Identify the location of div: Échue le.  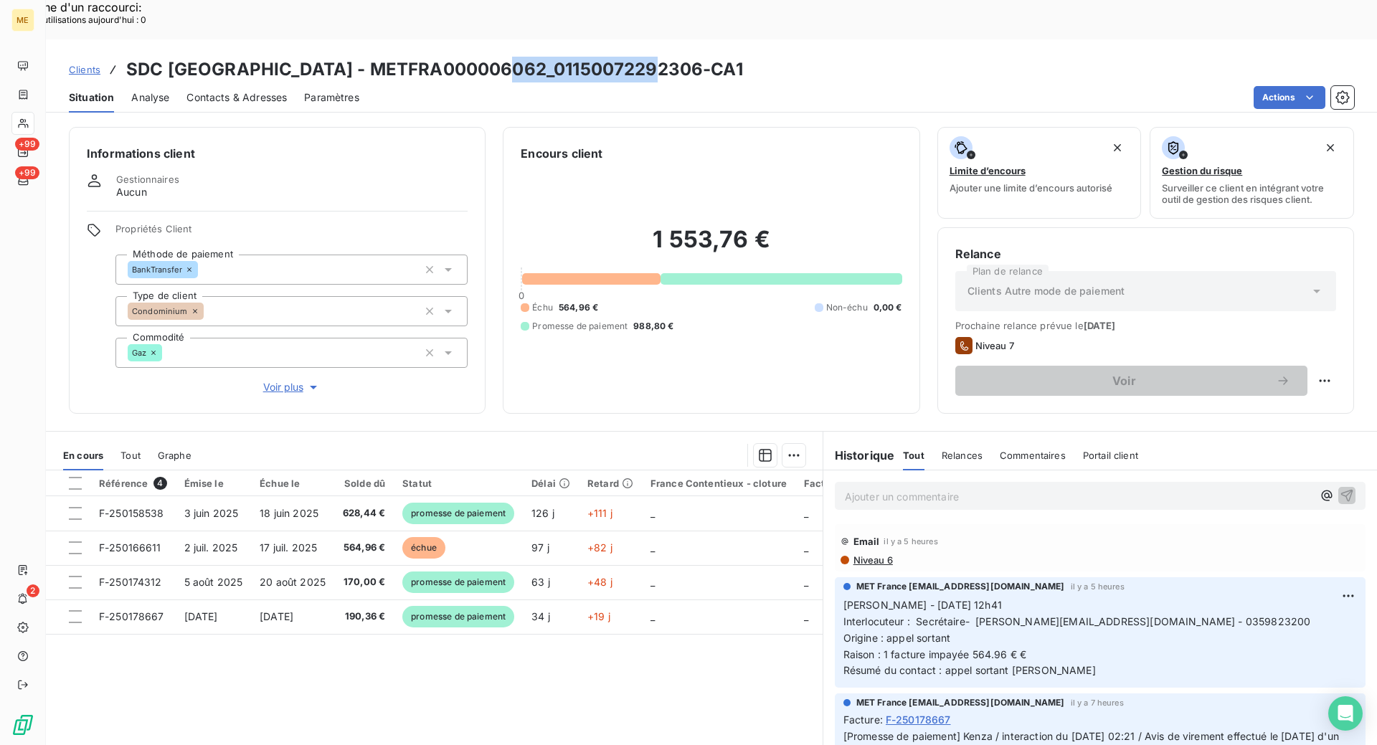
(293, 483).